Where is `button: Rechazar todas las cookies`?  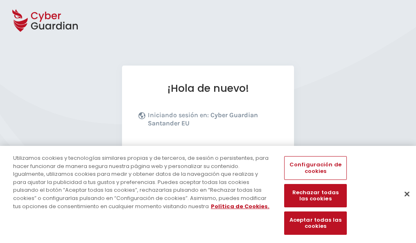
button: Rechazar todas las cookies is located at coordinates (316, 196).